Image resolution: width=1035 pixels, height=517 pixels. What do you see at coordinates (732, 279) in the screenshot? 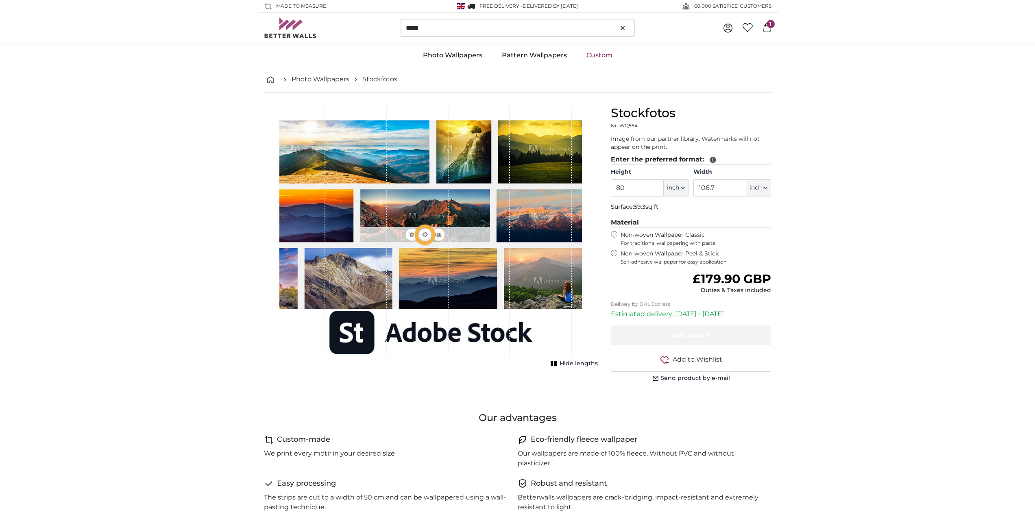
I see `span: £179.90 GBP` at bounding box center [732, 279].